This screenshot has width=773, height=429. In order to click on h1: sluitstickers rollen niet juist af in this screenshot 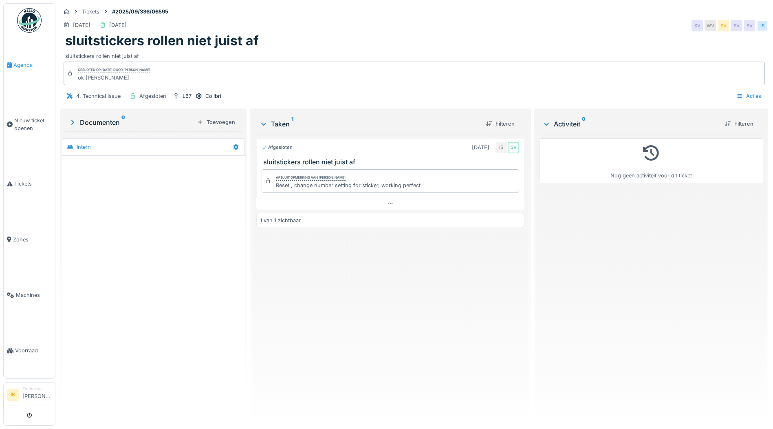, I will do `click(162, 41)`.